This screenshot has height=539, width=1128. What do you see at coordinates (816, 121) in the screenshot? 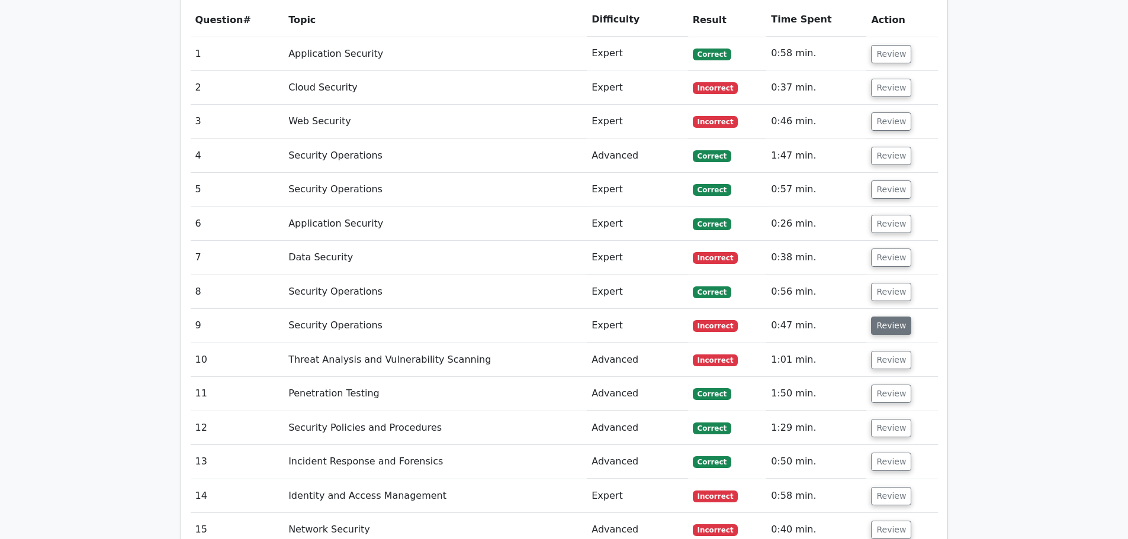
I see `td: 0:46 min.` at bounding box center [816, 121].